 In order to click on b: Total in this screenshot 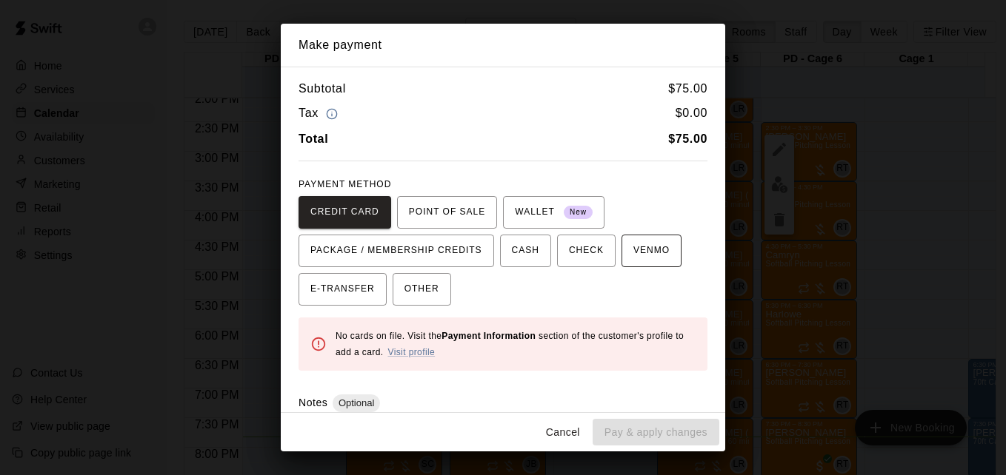, I will do `click(313, 138)`.